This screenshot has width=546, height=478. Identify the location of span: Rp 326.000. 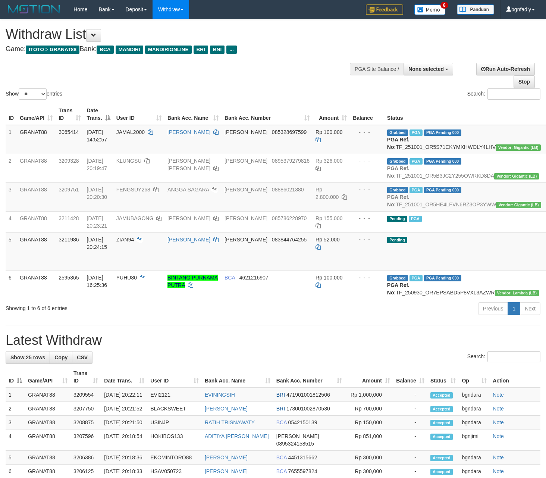
(329, 161).